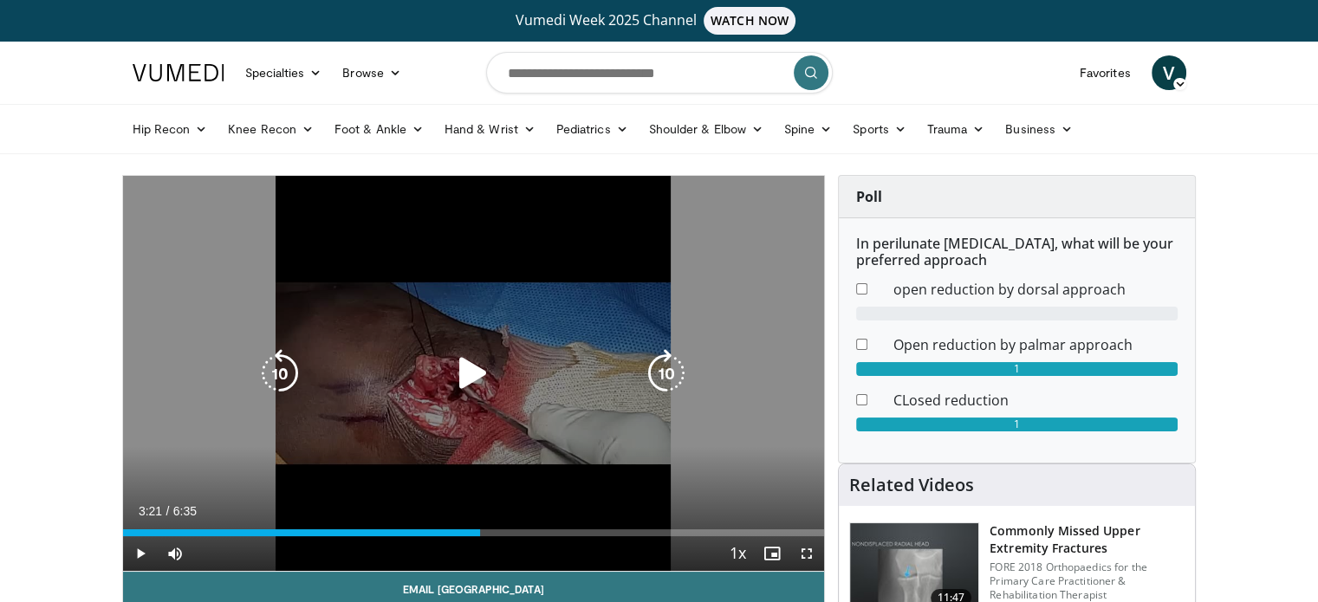 Image resolution: width=1318 pixels, height=602 pixels. What do you see at coordinates (750, 21) in the screenshot?
I see `span: WATCH NOW` at bounding box center [750, 21].